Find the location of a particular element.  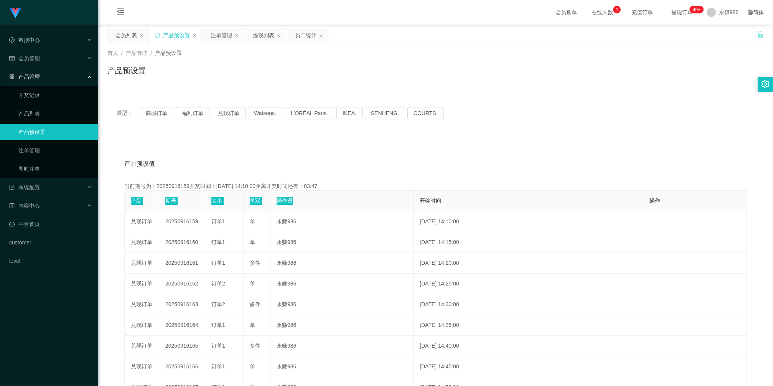

span: 大小 is located at coordinates (217, 201).